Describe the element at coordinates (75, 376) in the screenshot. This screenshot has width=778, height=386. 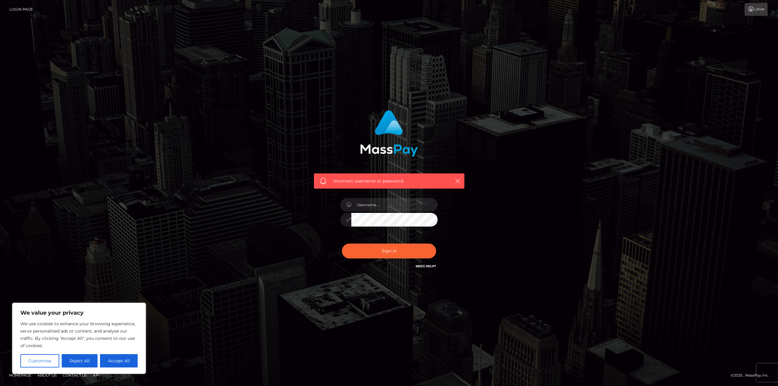
I see `a: Contact Us` at that location.